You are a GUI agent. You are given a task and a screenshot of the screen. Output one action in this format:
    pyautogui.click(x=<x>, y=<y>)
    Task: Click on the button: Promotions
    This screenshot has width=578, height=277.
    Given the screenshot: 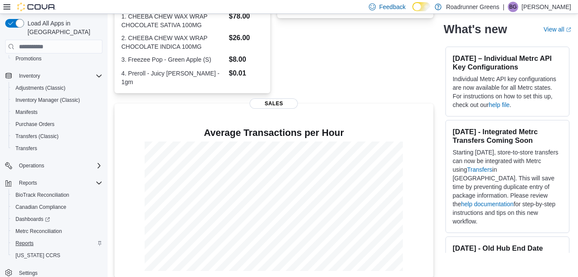 What is the action you would take?
    pyautogui.click(x=57, y=59)
    